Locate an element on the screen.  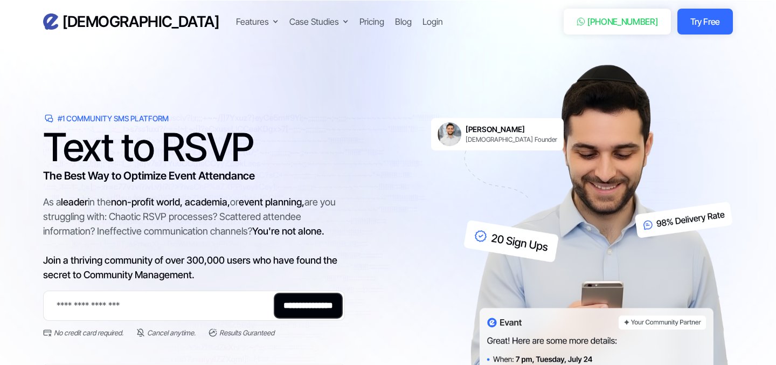
div: Login is located at coordinates (433, 22).